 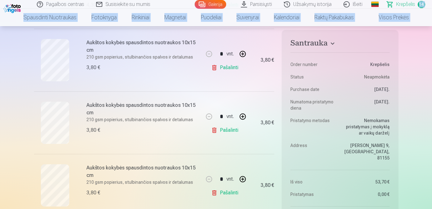 What do you see at coordinates (366, 127) in the screenshot?
I see `dd: Nemokamas pristatymas į mokyklą ar vaikų darželį` at bounding box center [366, 127].